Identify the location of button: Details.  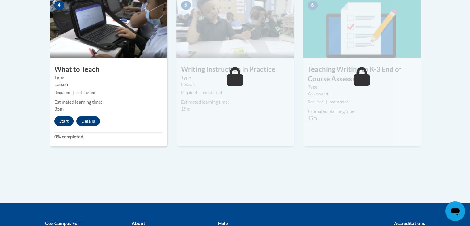
(88, 121).